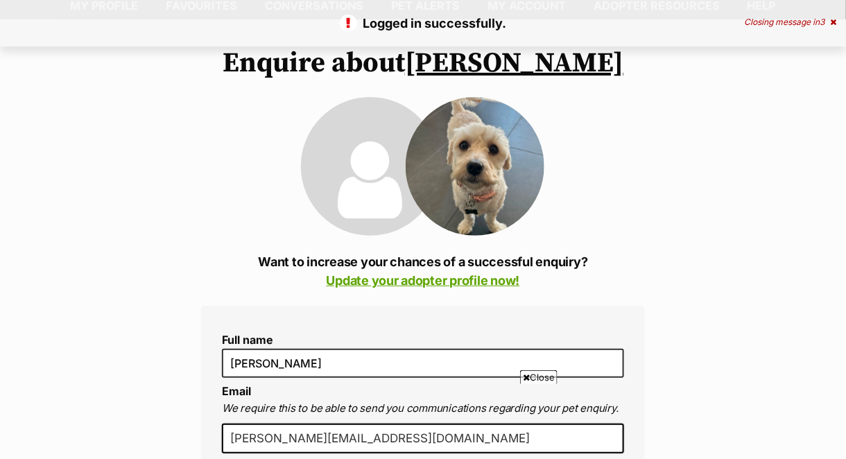 The image size is (846, 459). Describe the element at coordinates (423, 63) in the screenshot. I see `h1: Enquire about` at that location.